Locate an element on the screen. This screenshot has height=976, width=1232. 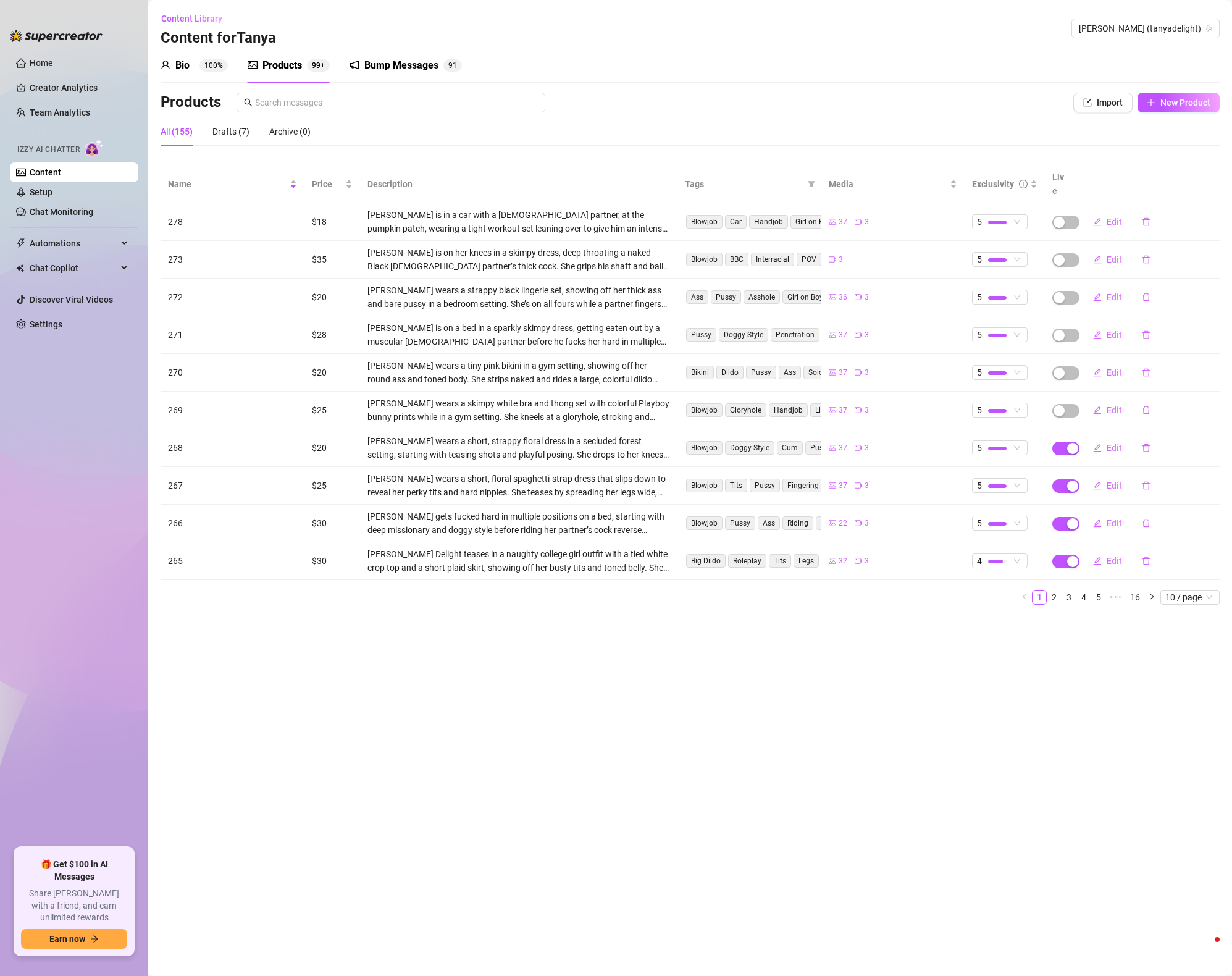
li: 3 is located at coordinates (1069, 598).